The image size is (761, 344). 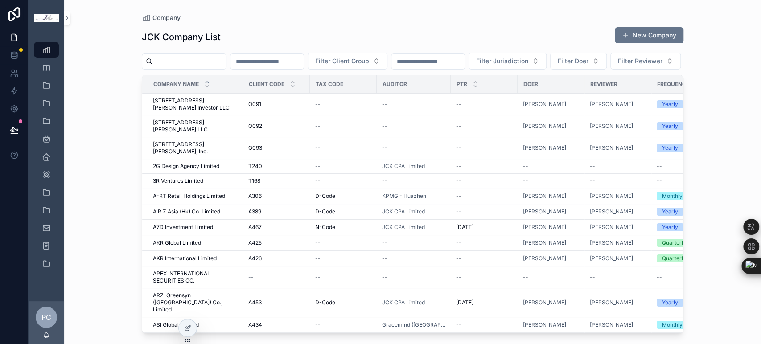 I want to click on a: A.R.Z Asia (Hk) Co. Limited, so click(x=195, y=212).